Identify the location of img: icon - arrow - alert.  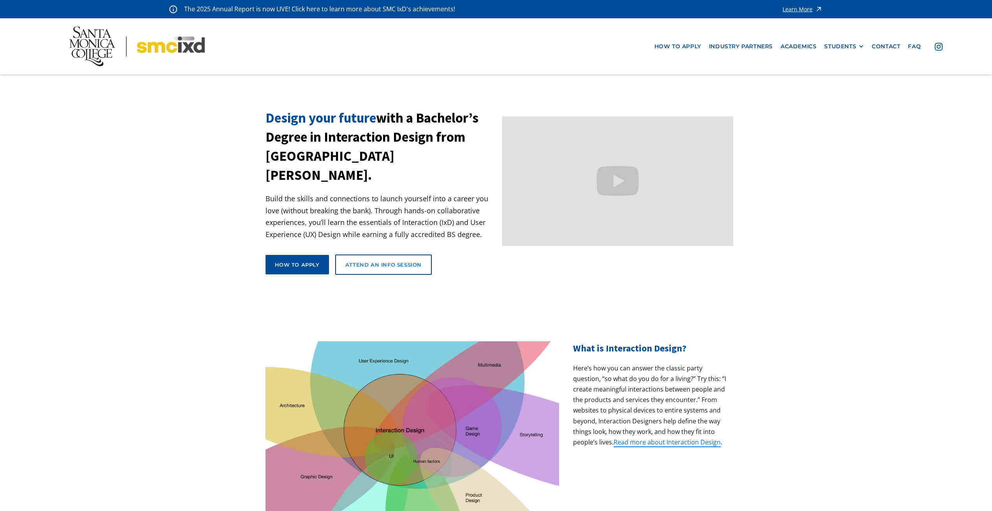
(819, 9).